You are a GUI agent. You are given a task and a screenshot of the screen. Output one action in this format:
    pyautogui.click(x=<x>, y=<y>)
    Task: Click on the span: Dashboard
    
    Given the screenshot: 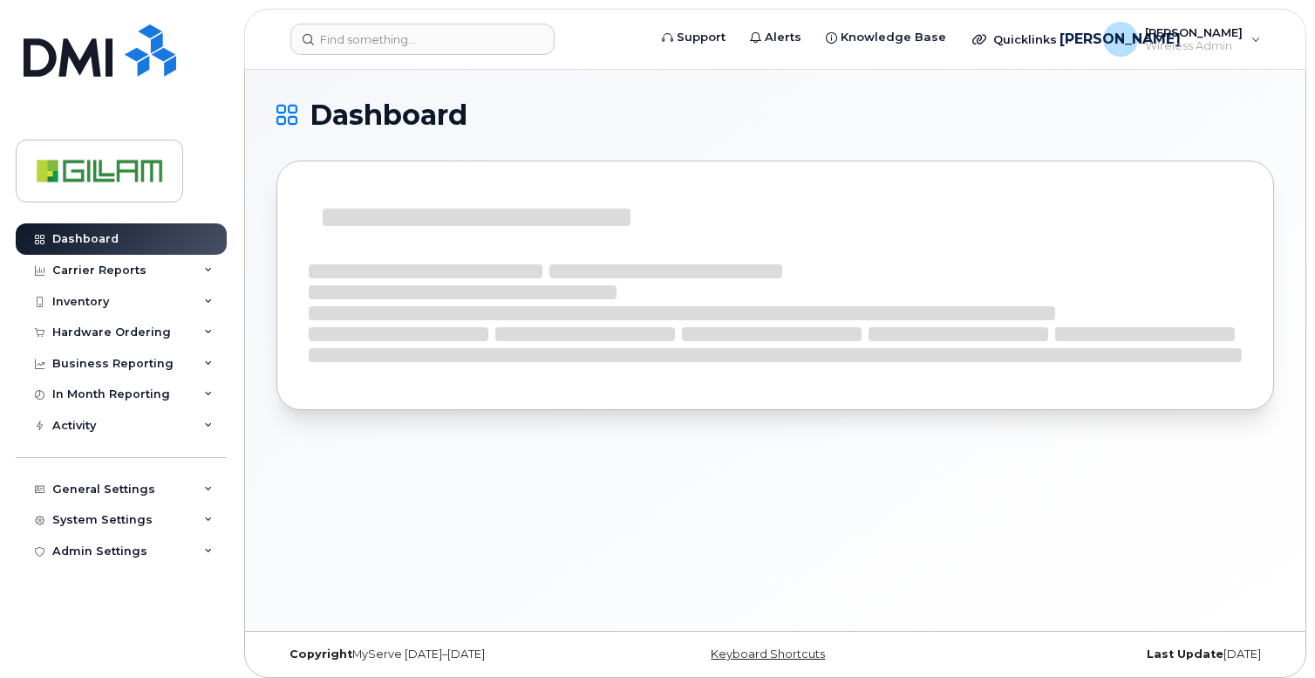 What is the action you would take?
    pyautogui.click(x=388, y=115)
    